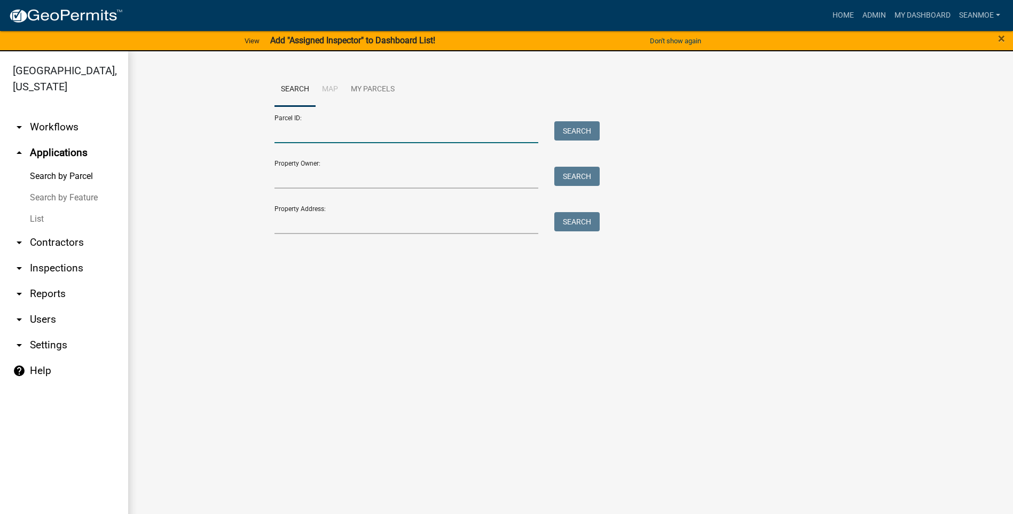 The width and height of the screenshot is (1013, 514). What do you see at coordinates (19, 371) in the screenshot?
I see `i: help` at bounding box center [19, 371].